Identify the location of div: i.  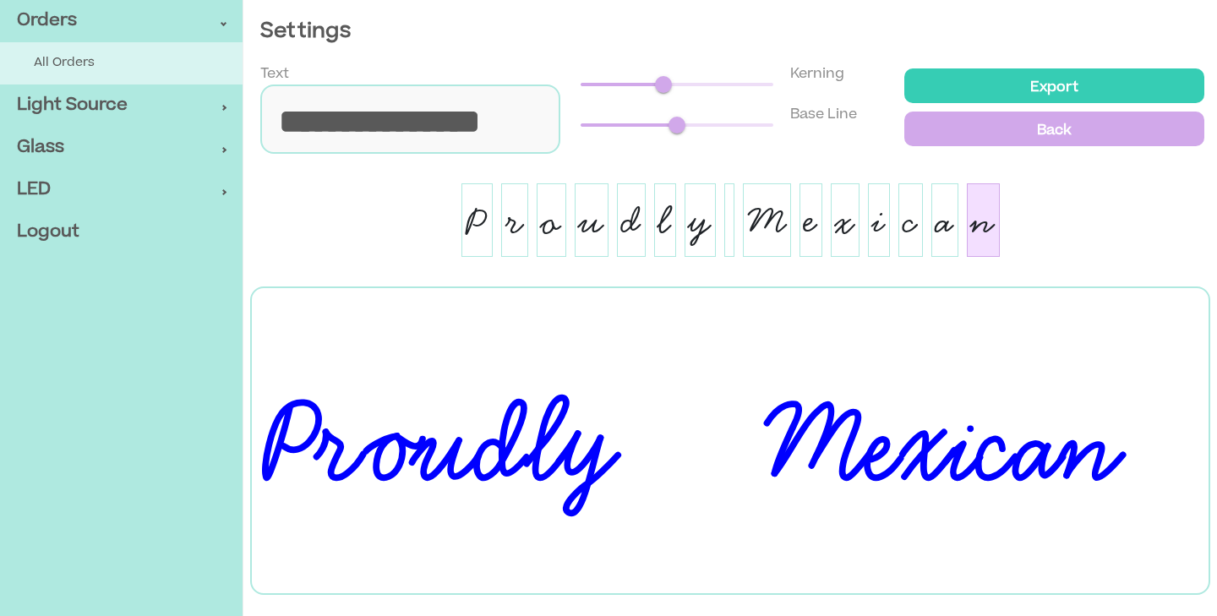
(879, 220).